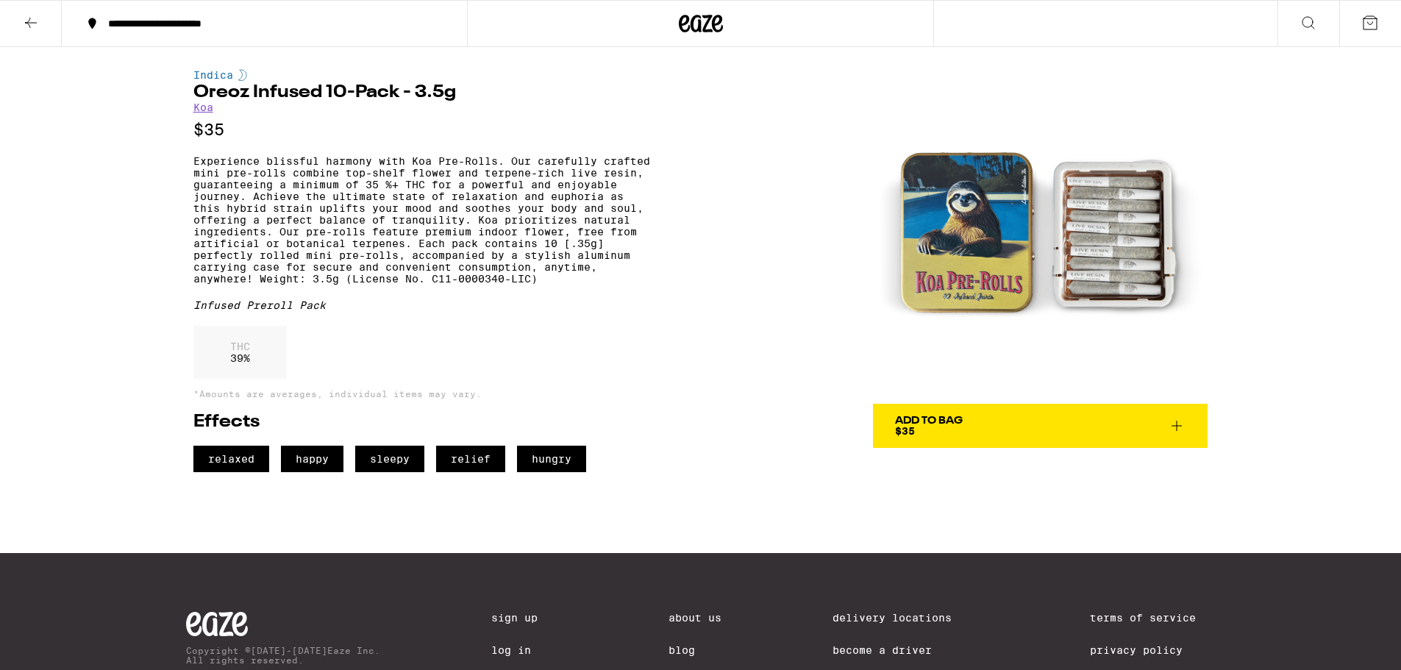  Describe the element at coordinates (390, 459) in the screenshot. I see `span: sleepy` at that location.